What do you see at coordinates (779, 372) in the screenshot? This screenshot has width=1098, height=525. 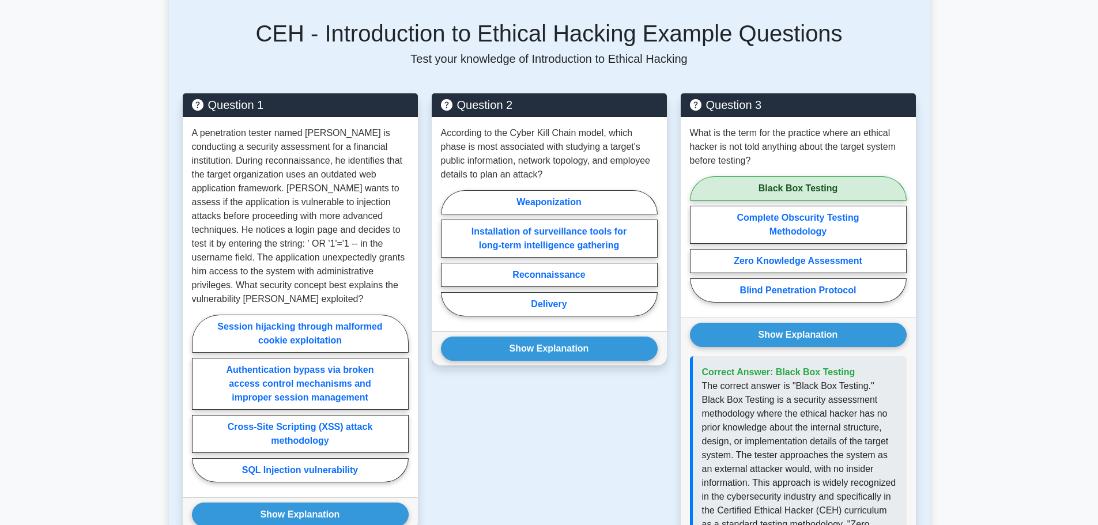 I see `span: Correct Answer: Black Box Testing` at bounding box center [779, 372].